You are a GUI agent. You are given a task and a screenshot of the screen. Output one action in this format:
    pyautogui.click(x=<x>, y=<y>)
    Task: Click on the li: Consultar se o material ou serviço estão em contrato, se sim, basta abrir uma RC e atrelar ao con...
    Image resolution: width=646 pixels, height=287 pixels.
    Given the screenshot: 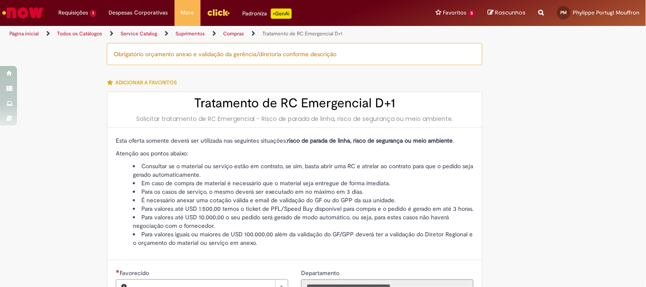 What is the action you would take?
    pyautogui.click(x=303, y=170)
    